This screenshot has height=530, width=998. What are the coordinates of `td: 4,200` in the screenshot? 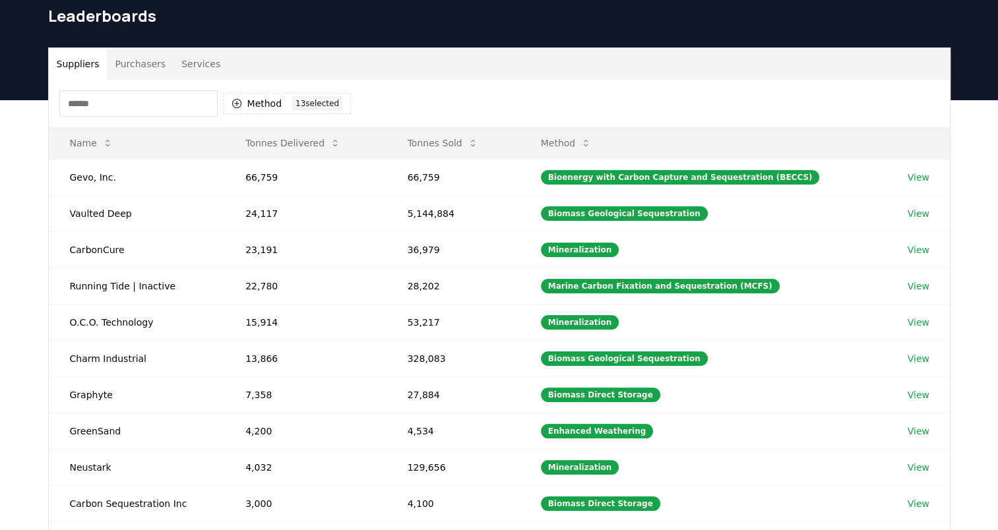 It's located at (305, 431).